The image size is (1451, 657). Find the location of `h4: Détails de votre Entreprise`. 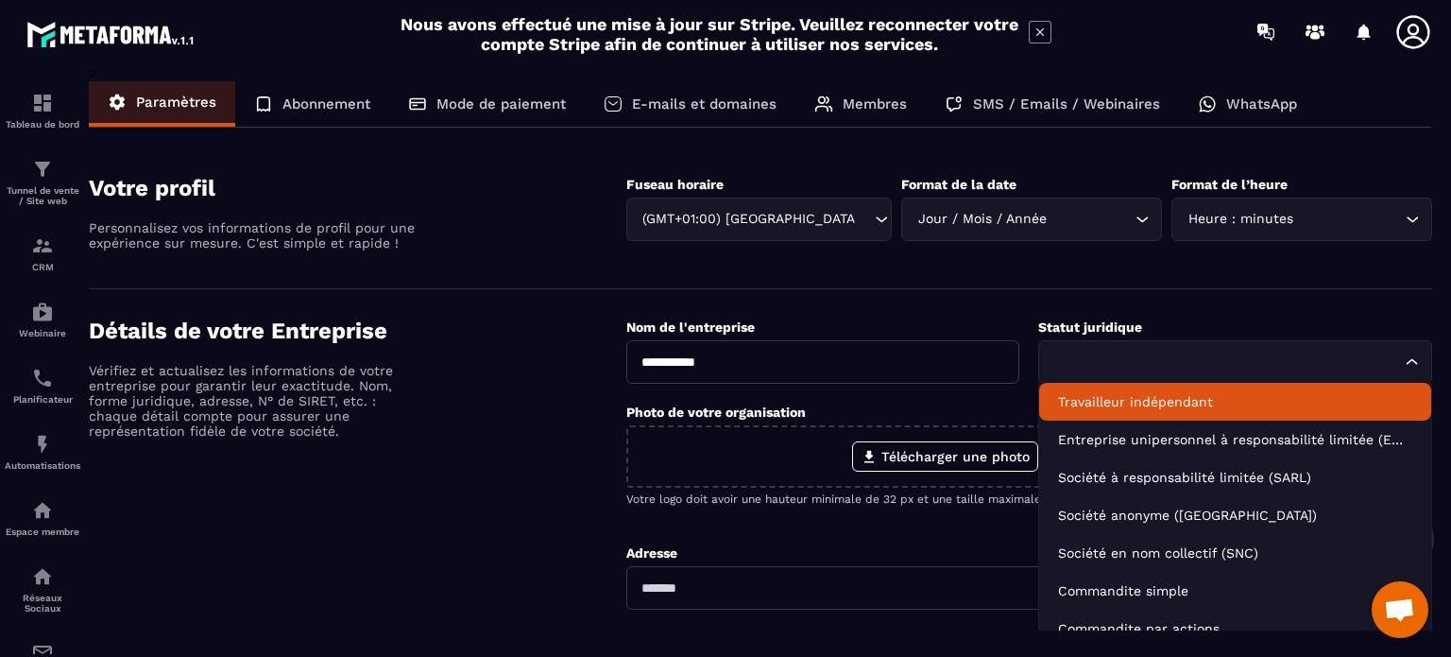

h4: Détails de votre Entreprise is located at coordinates (357, 331).